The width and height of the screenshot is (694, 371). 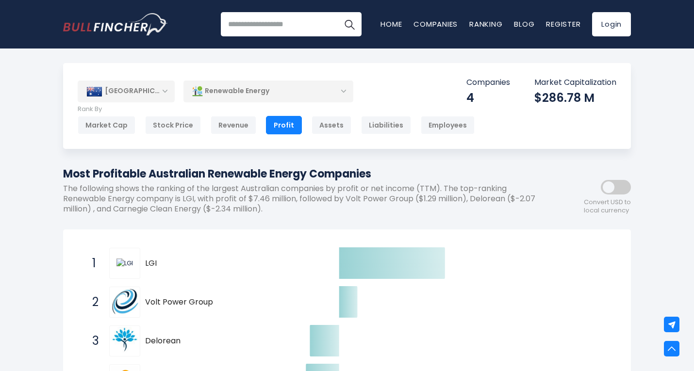 What do you see at coordinates (116, 24) in the screenshot?
I see `img: Bullfincher logo` at bounding box center [116, 24].